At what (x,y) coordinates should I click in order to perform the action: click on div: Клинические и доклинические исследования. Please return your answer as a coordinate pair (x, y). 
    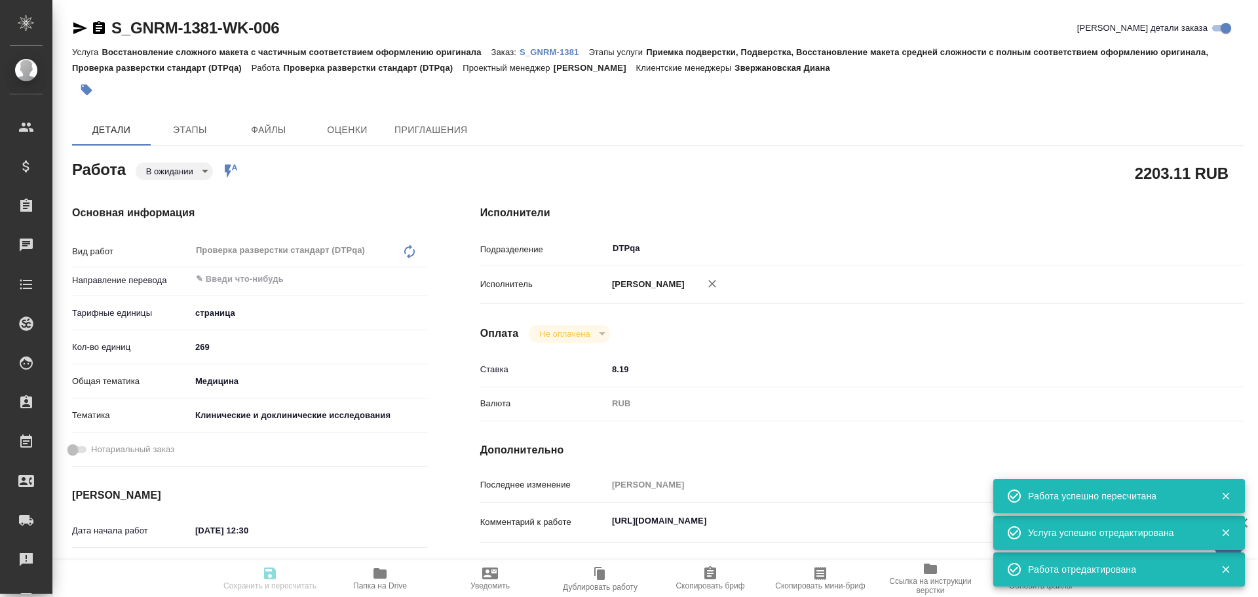
    Looking at the image, I should click on (309, 415).